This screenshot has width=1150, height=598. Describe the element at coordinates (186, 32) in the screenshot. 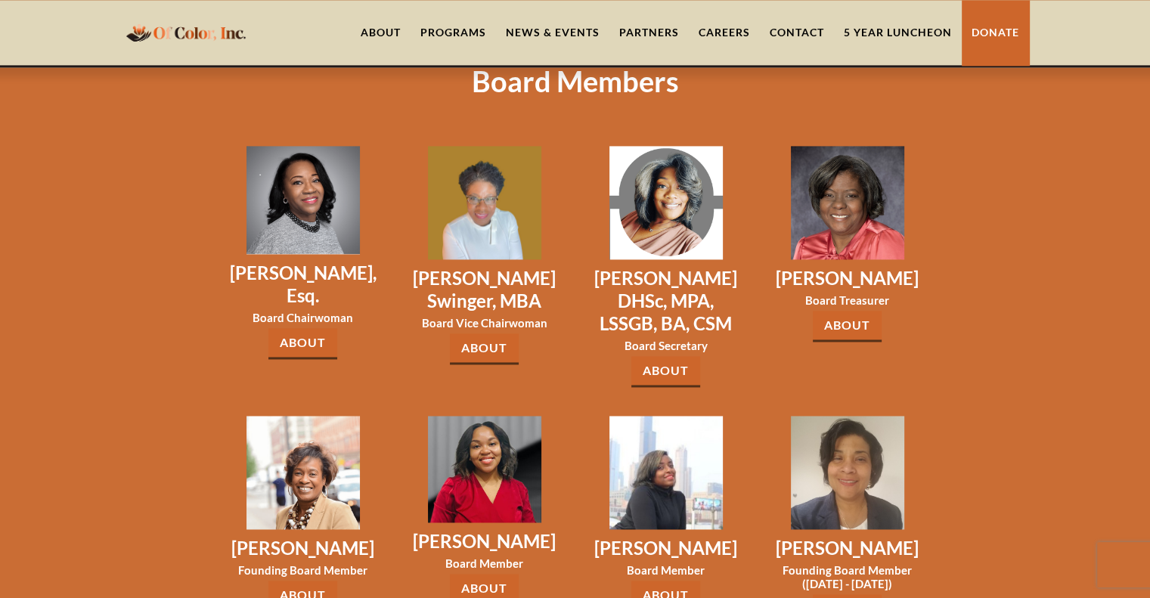

I see `a: home` at that location.